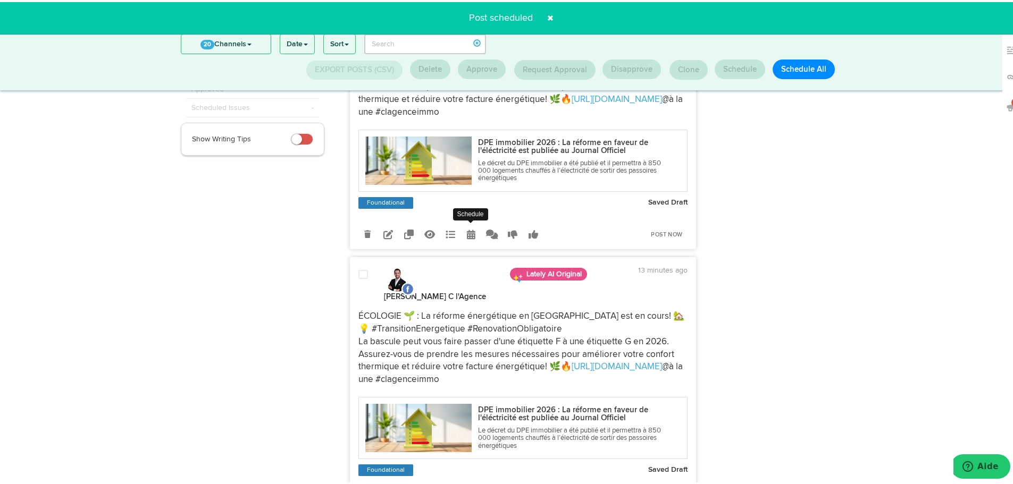 This screenshot has width=1013, height=484. Describe the element at coordinates (740, 67) in the screenshot. I see `button: Schedule` at that location.